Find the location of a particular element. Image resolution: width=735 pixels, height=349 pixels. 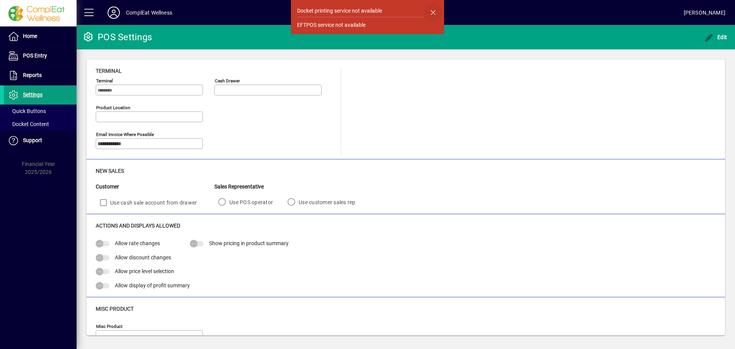

span: Allow rate changes is located at coordinates (137, 243).